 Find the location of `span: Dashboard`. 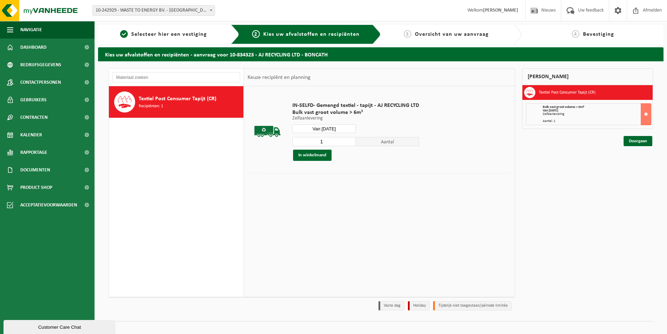

span: Dashboard is located at coordinates (33, 47).